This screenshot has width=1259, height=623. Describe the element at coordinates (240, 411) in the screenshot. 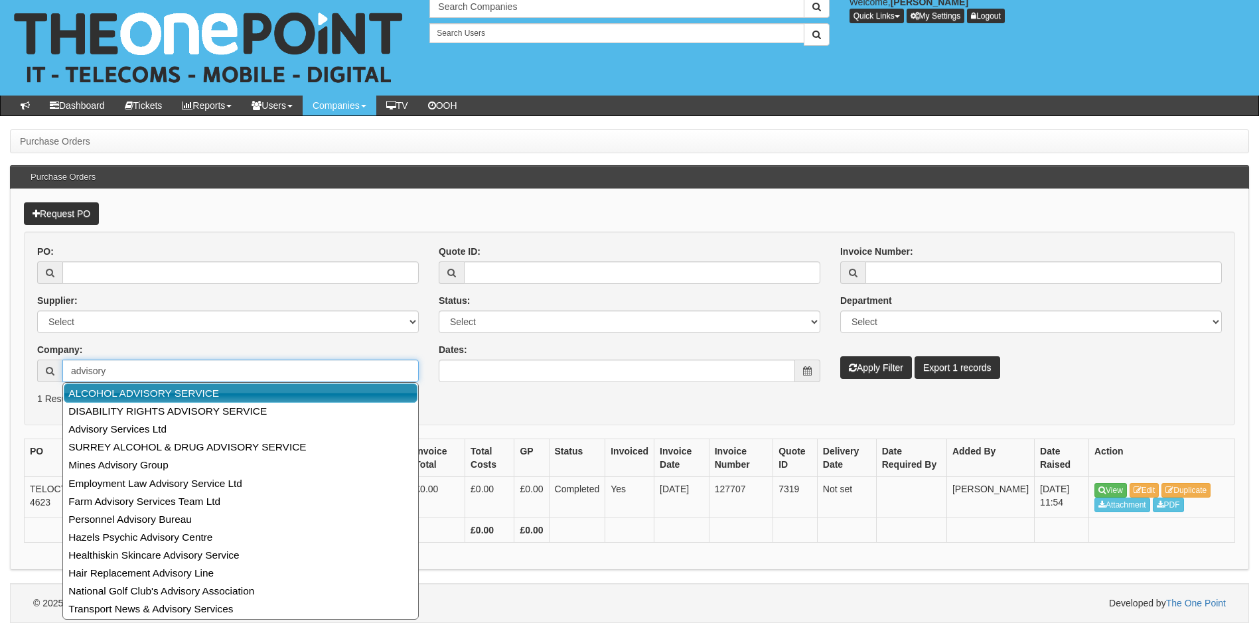

I see `a: DISABILITY RIGHTS ADVISORY SERVICE` at that location.